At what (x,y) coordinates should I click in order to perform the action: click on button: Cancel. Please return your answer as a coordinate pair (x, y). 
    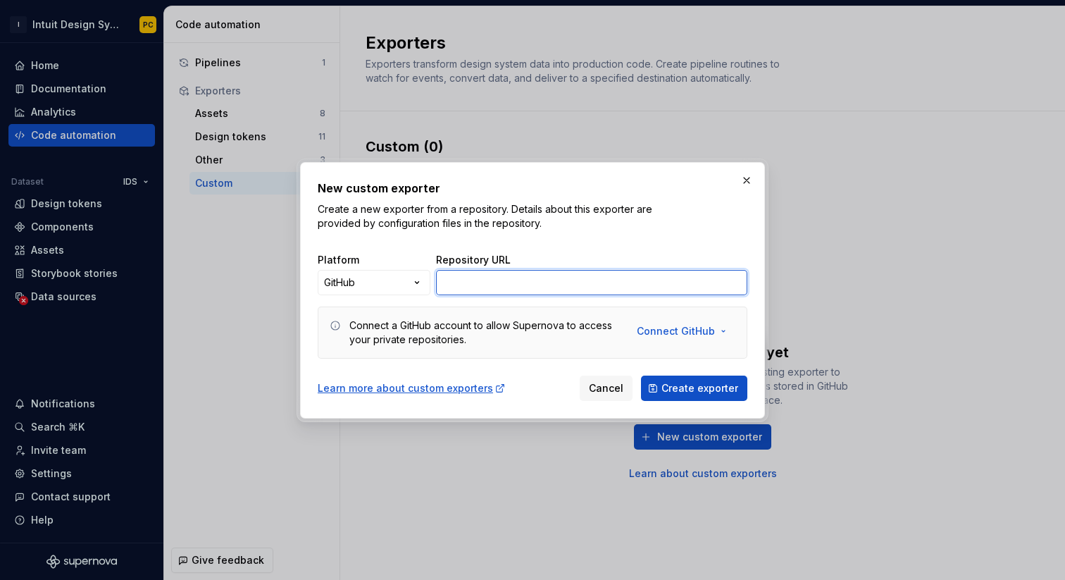
    Looking at the image, I should click on (606, 388).